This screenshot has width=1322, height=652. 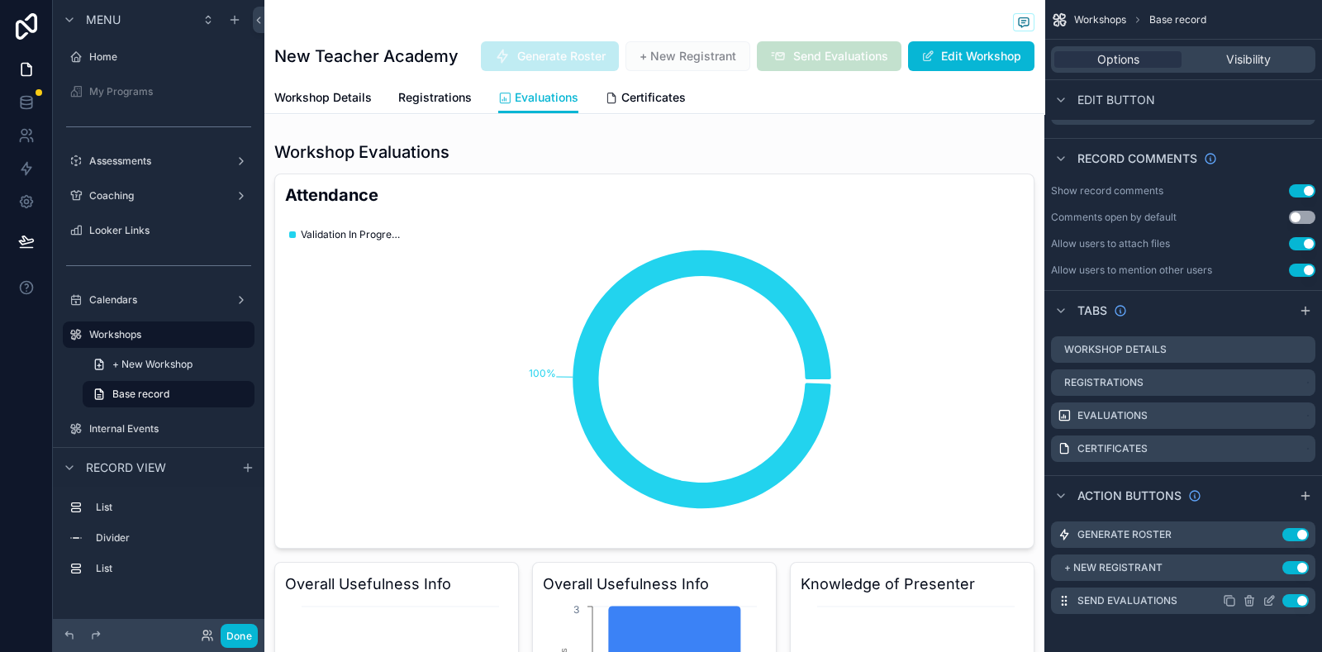 I want to click on span: Tabs, so click(x=1093, y=311).